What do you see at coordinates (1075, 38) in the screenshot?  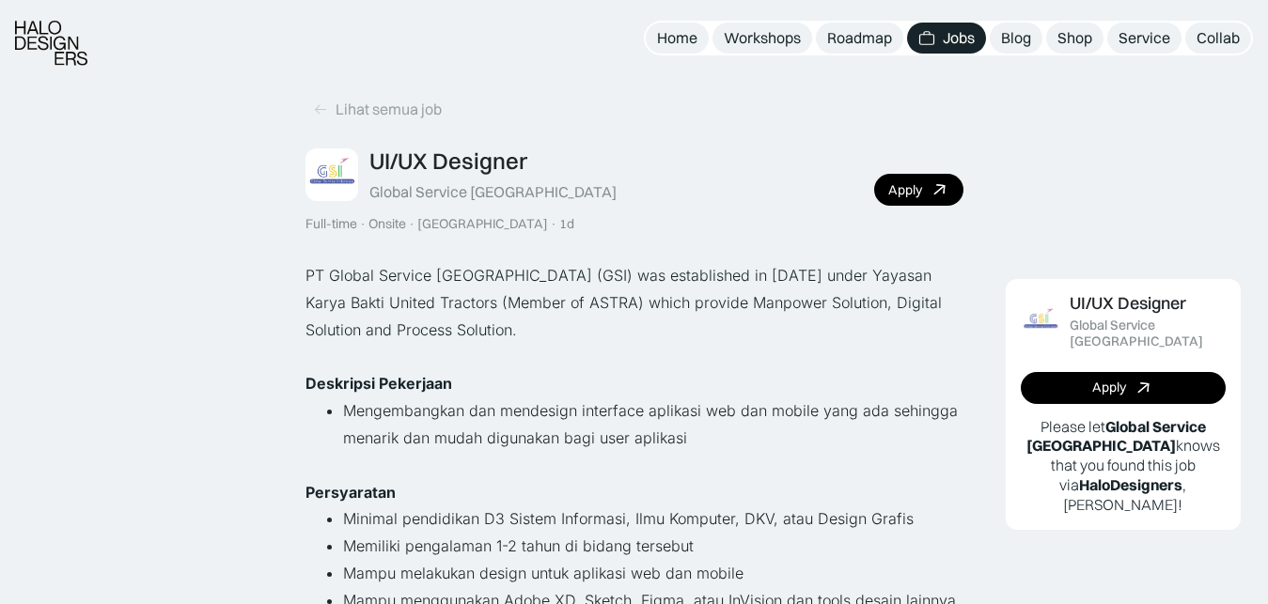 I see `a: Shop` at bounding box center [1075, 38].